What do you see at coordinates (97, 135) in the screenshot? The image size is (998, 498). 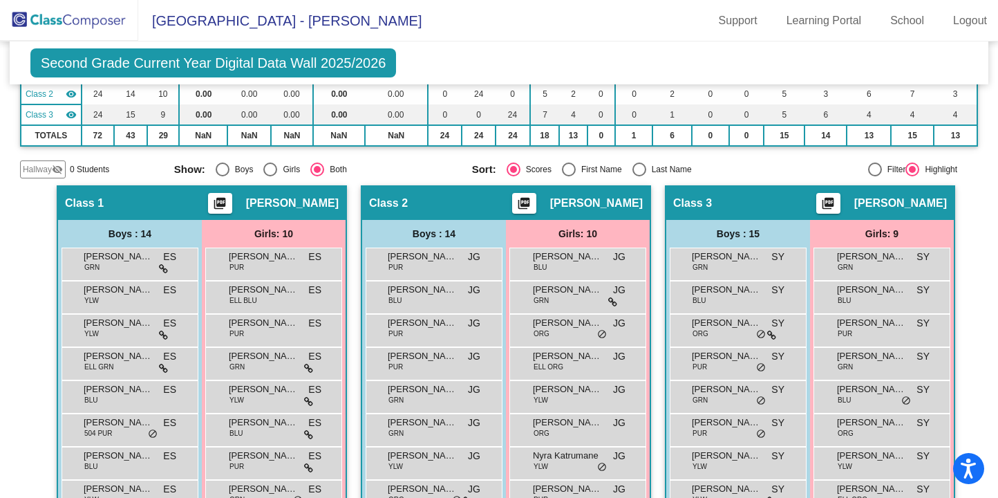 I see `td: 72` at bounding box center [97, 135].